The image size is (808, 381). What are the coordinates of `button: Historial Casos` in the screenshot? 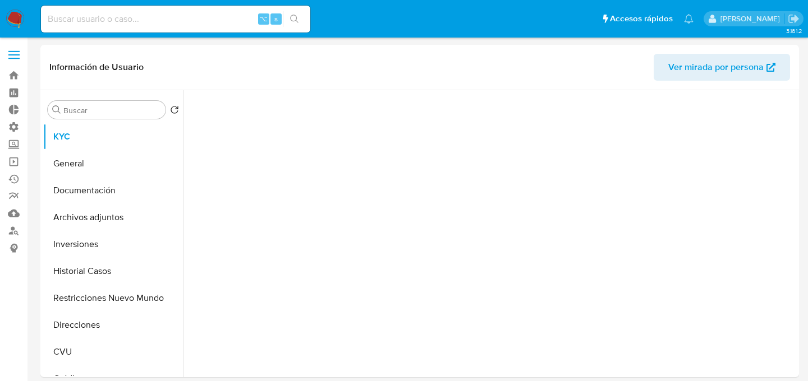 It's located at (113, 271).